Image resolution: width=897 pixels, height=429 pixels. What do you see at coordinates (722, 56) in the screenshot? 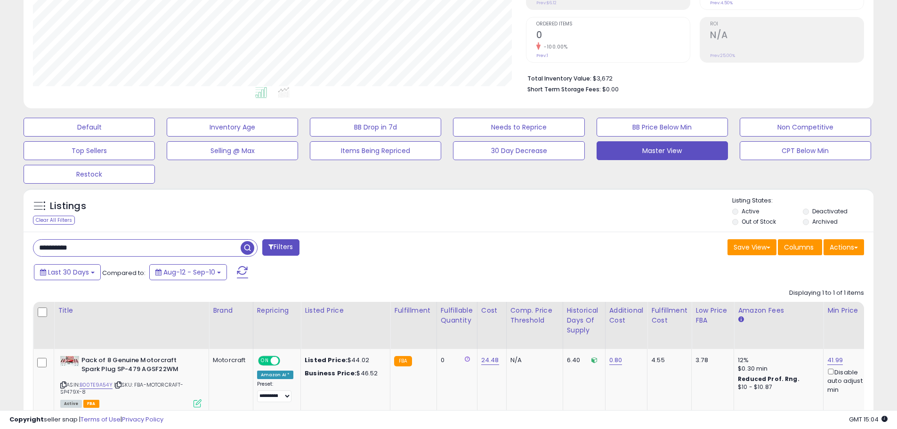
I see `small: Prev: 25.00%` at bounding box center [722, 56].